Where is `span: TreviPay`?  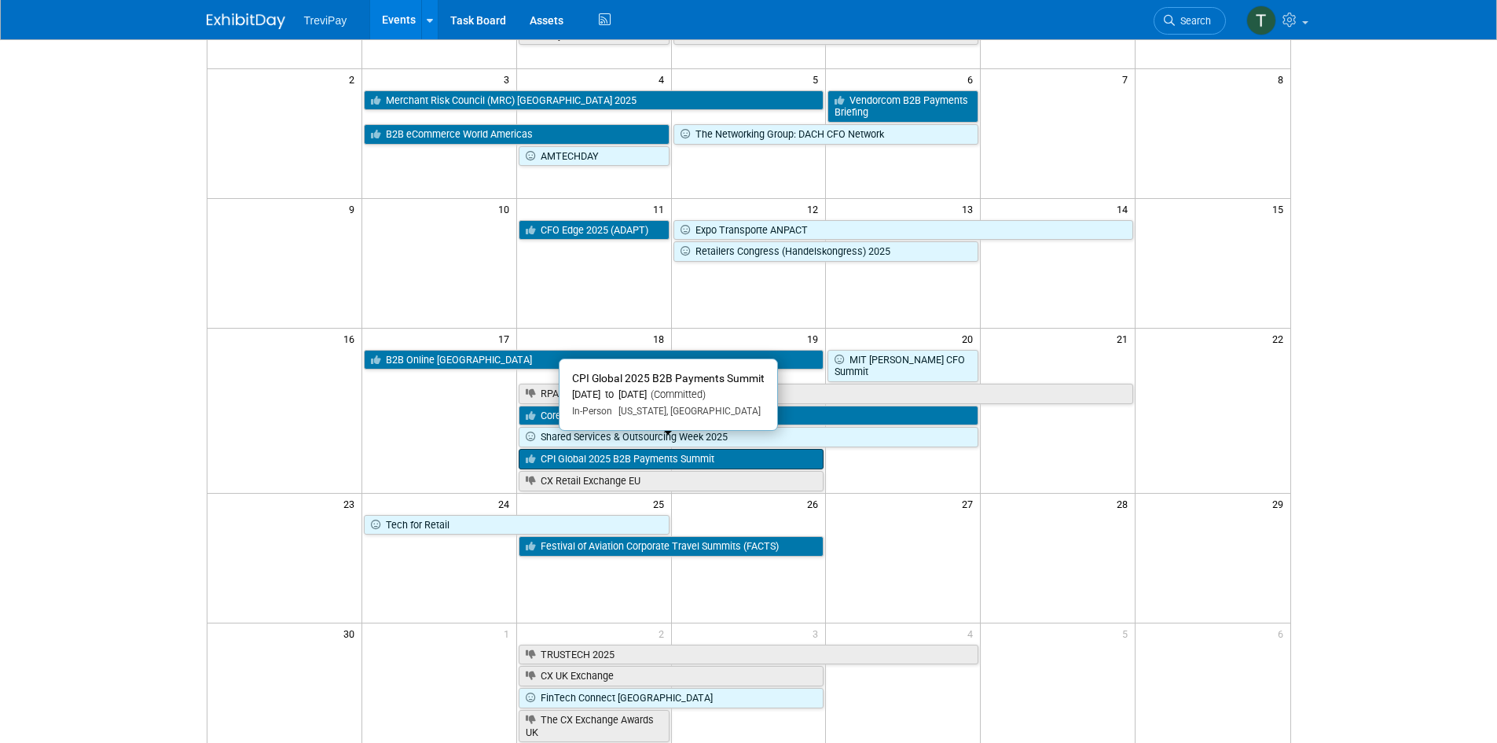
span: TreviPay is located at coordinates (325, 20).